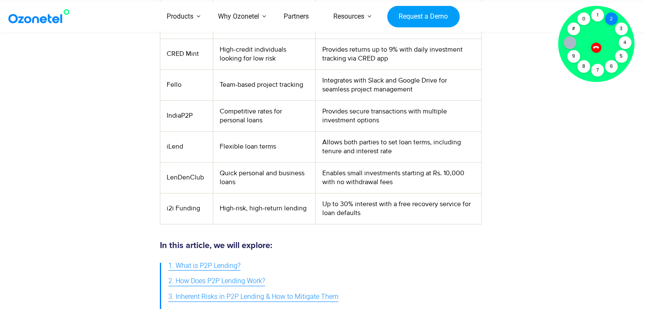 The image size is (645, 309). I want to click on div: 3, so click(621, 29).